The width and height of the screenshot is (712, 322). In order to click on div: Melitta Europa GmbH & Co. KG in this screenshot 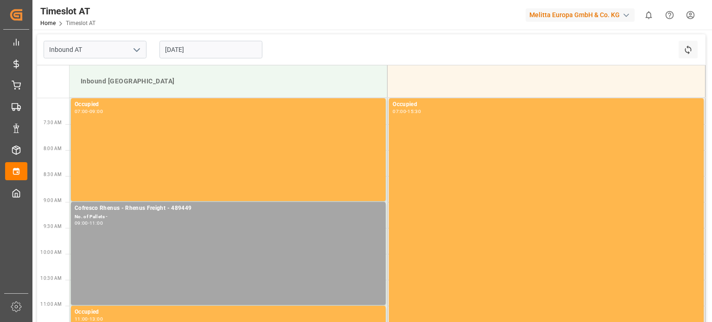, I will do `click(580, 15)`.